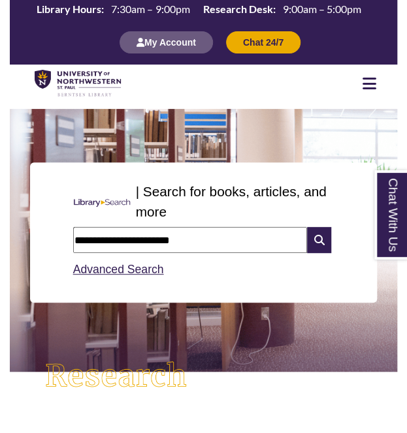 This screenshot has height=433, width=407. Describe the element at coordinates (118, 270) in the screenshot. I see `a: Advanced Search` at that location.